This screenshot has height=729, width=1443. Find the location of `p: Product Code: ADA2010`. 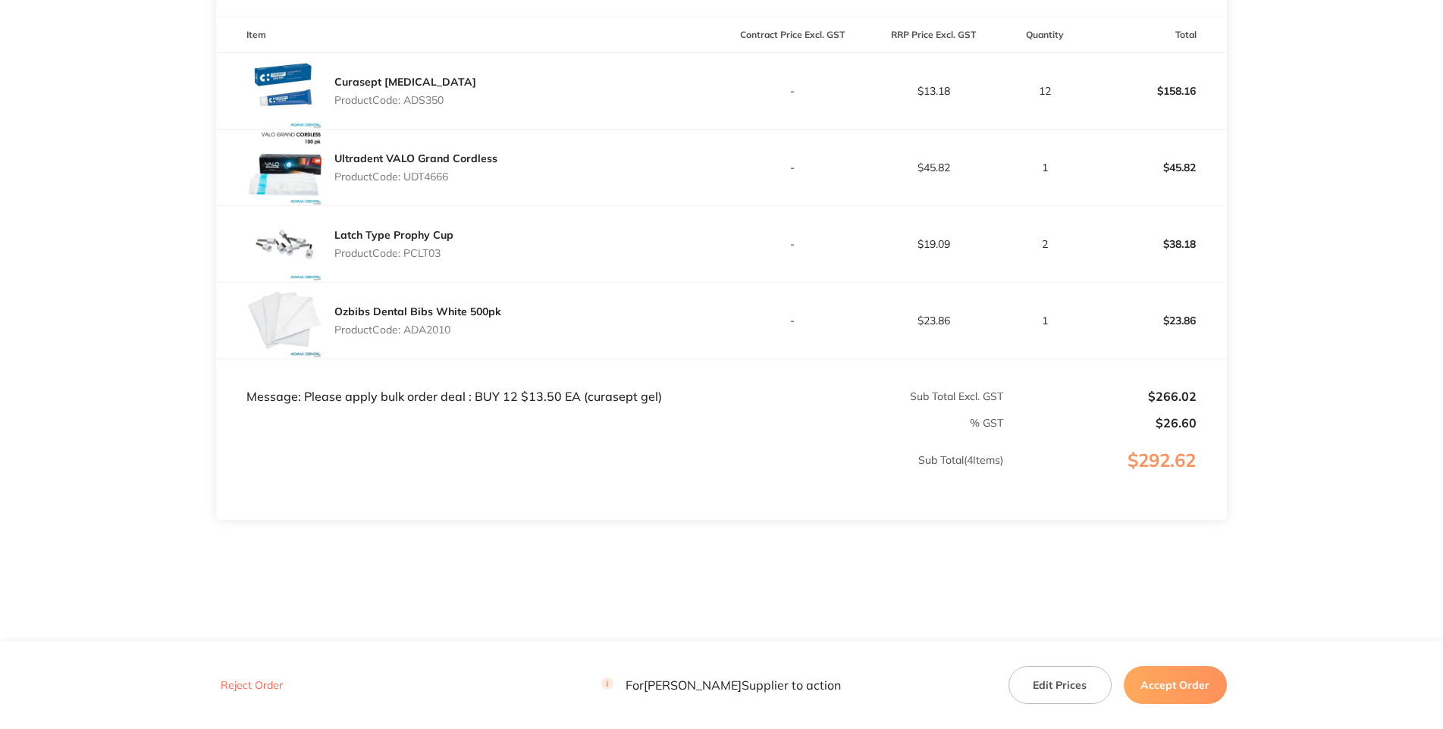

p: Product Code: ADA2010 is located at coordinates (418, 330).